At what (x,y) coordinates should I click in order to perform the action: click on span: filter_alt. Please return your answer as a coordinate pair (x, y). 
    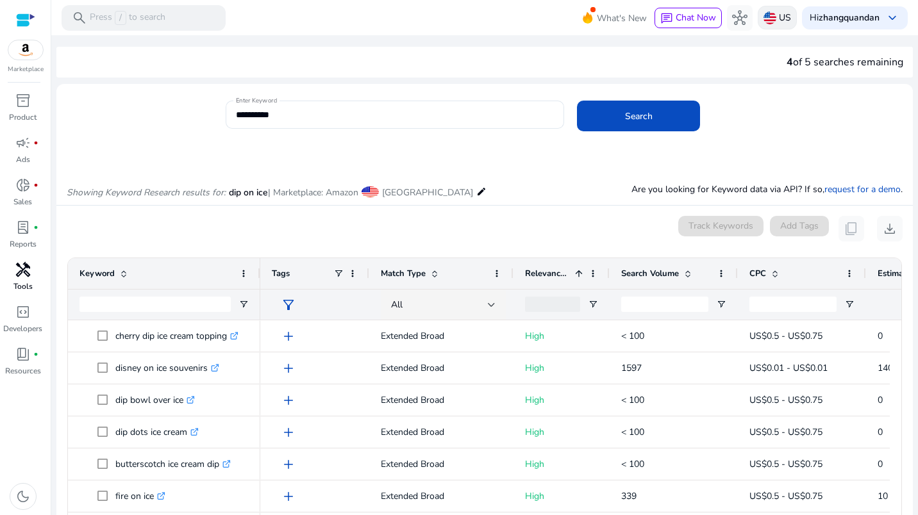
    Looking at the image, I should click on (288, 305).